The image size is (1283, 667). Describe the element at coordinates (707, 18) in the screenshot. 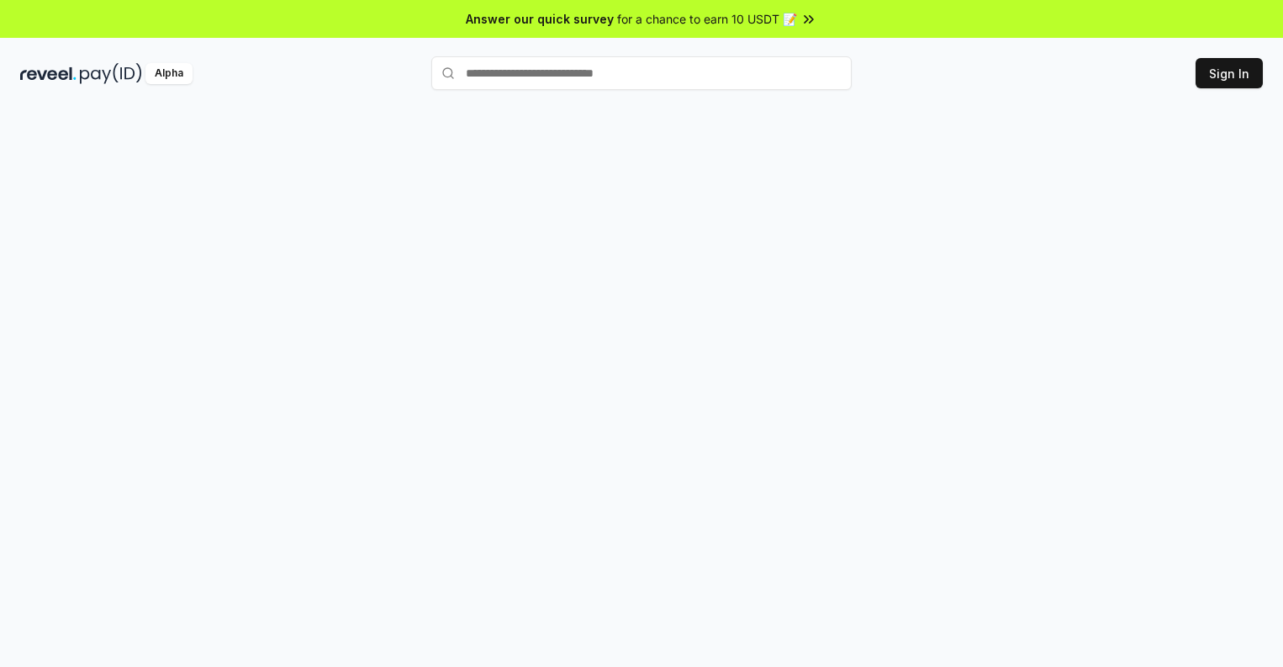

I see `span: for a chance to earn 10 USDT 📝` at that location.